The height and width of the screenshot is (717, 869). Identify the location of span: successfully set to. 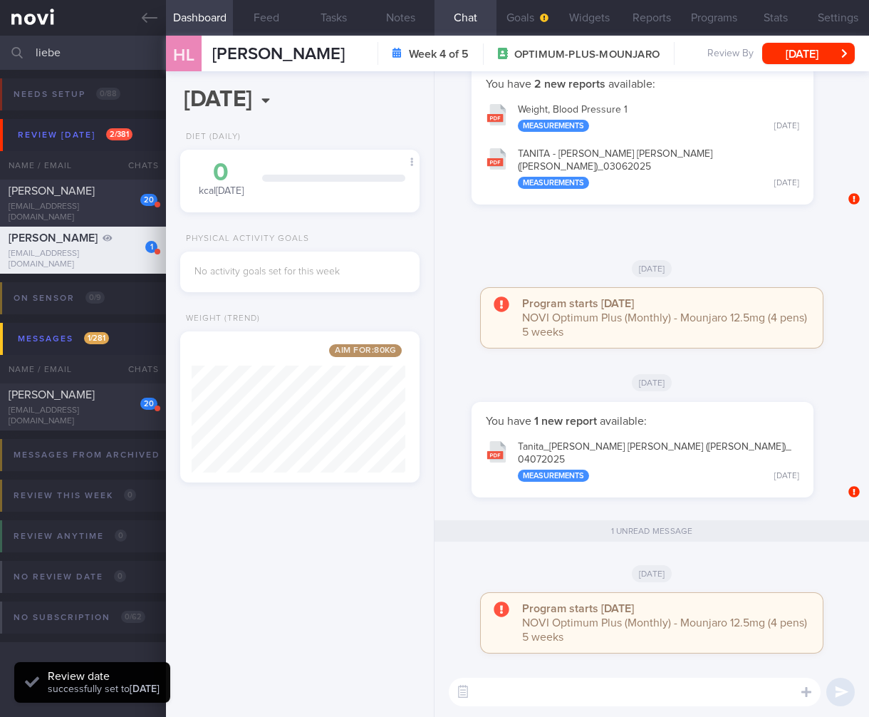
(103, 689).